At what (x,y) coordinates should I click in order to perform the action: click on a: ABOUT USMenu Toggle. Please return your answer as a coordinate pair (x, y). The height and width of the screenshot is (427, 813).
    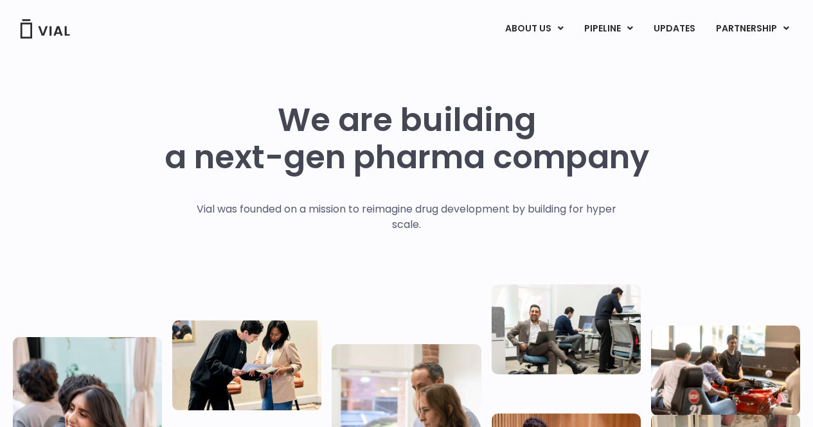
    Looking at the image, I should click on (534, 29).